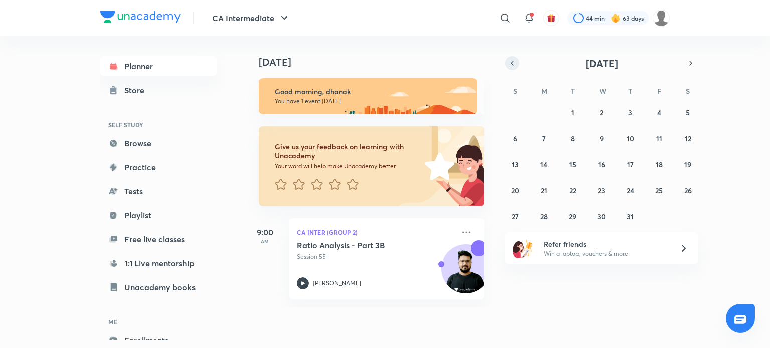 This screenshot has width=770, height=348. What do you see at coordinates (630, 112) in the screenshot?
I see `abbr: July 3, 2025` at bounding box center [630, 112].